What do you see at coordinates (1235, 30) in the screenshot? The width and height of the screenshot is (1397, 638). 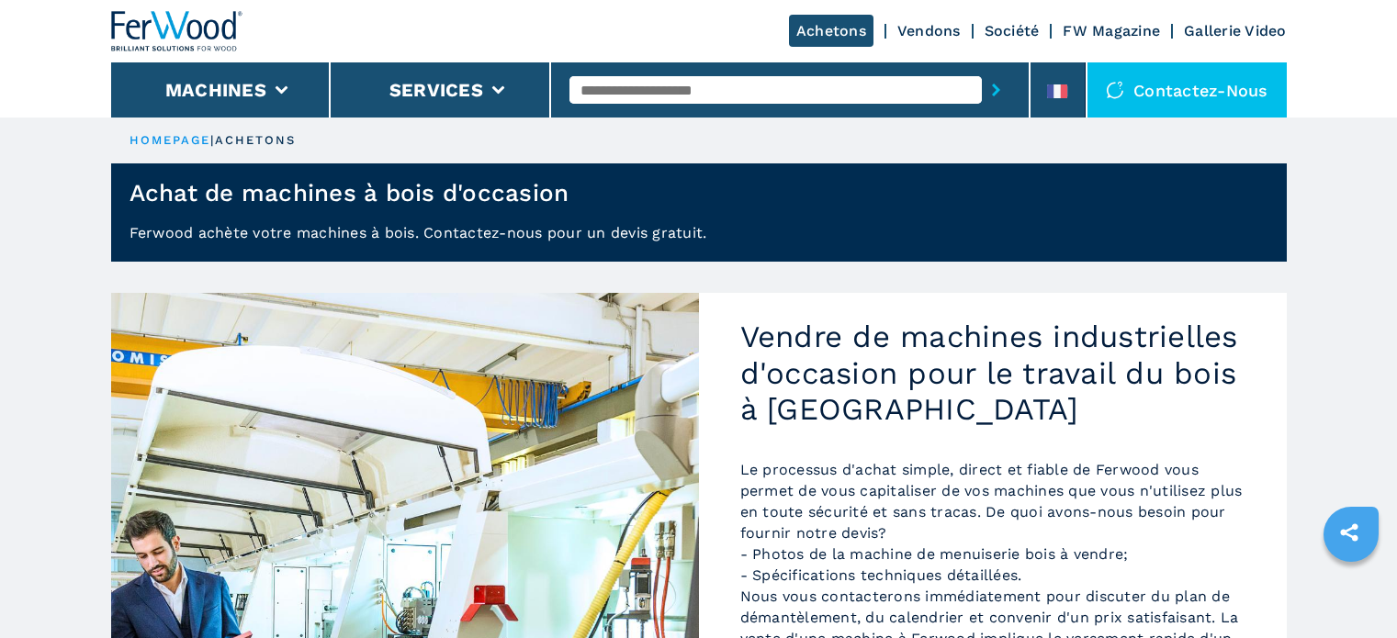 I see `a: Gallerie Video` at bounding box center [1235, 30].